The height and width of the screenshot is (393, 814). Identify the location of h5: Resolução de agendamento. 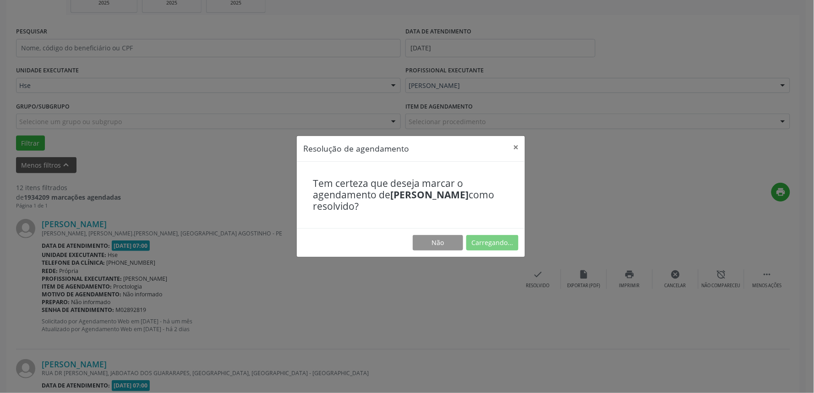
(356, 148).